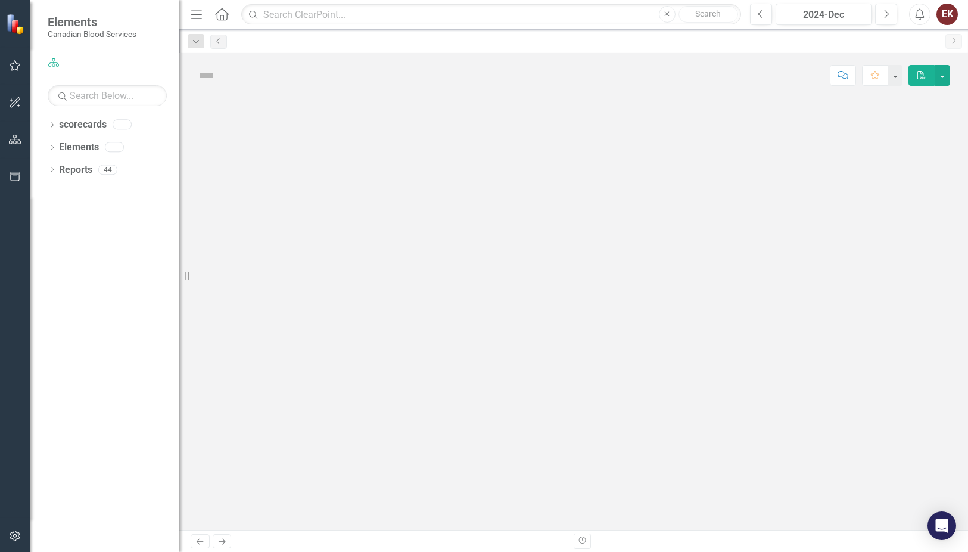 The width and height of the screenshot is (968, 552). Describe the element at coordinates (942, 525) in the screenshot. I see `div: Open Intercom Messenger` at that location.